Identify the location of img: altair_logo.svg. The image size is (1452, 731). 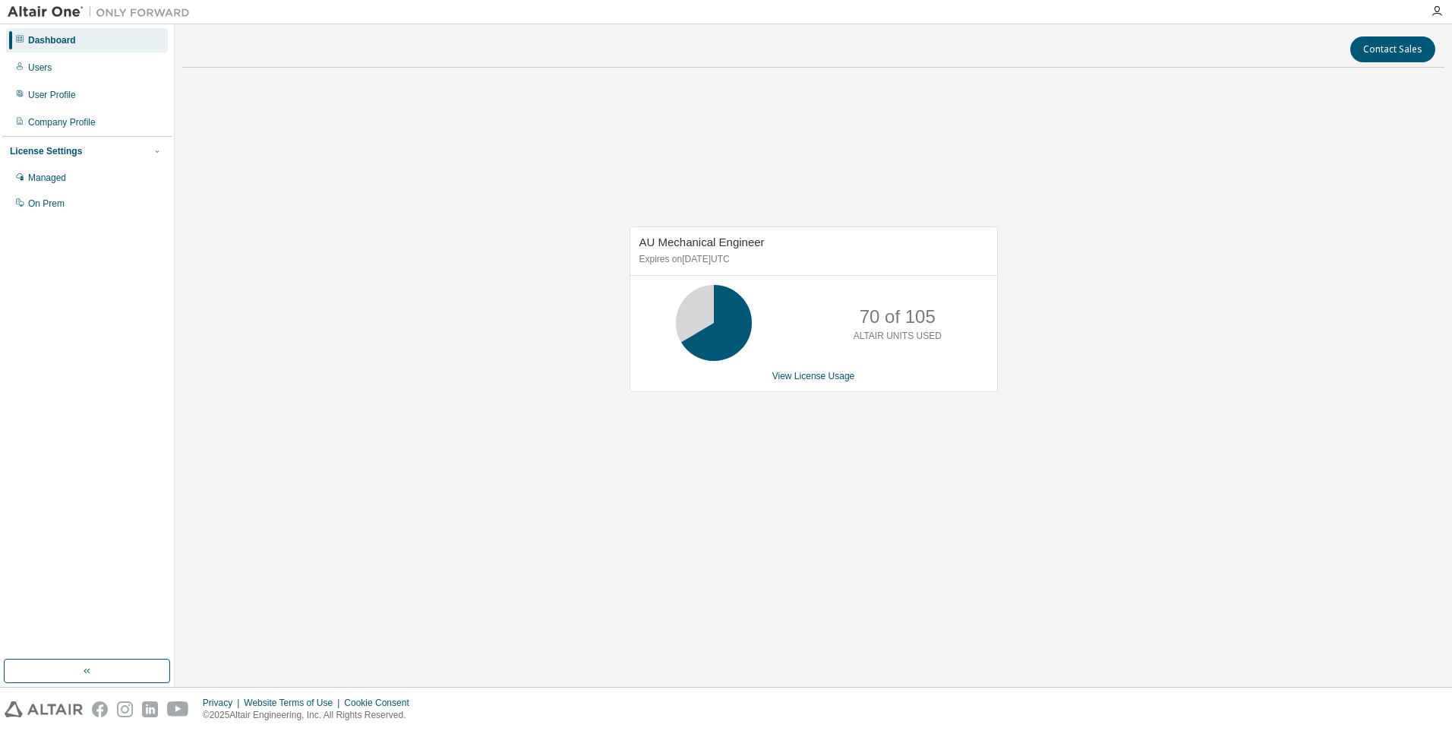
(43, 709).